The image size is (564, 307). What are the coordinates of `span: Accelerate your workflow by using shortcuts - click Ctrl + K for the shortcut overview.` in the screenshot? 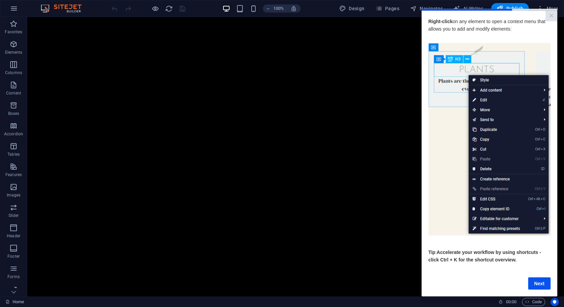 It's located at (63, 247).